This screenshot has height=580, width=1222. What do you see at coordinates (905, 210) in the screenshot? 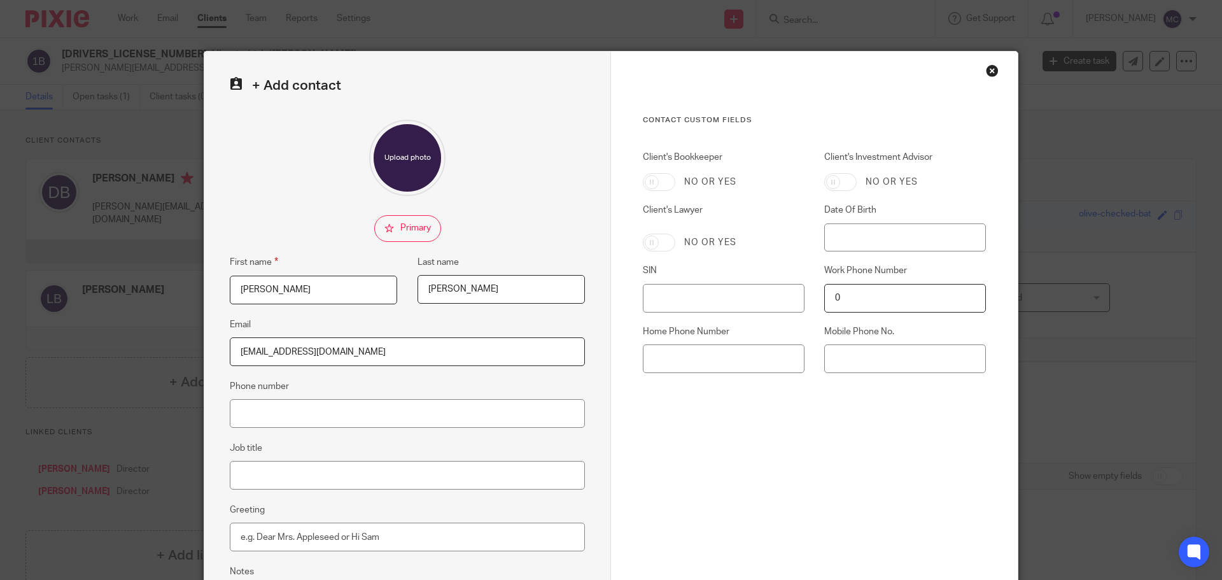
I see `label: Date Of Birth` at bounding box center [905, 210].